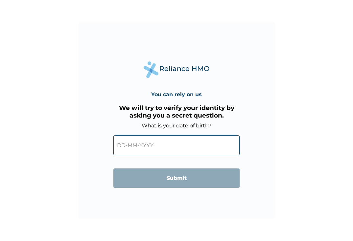  Describe the element at coordinates (176, 70) in the screenshot. I see `img: Reliance Health's Logo` at that location.